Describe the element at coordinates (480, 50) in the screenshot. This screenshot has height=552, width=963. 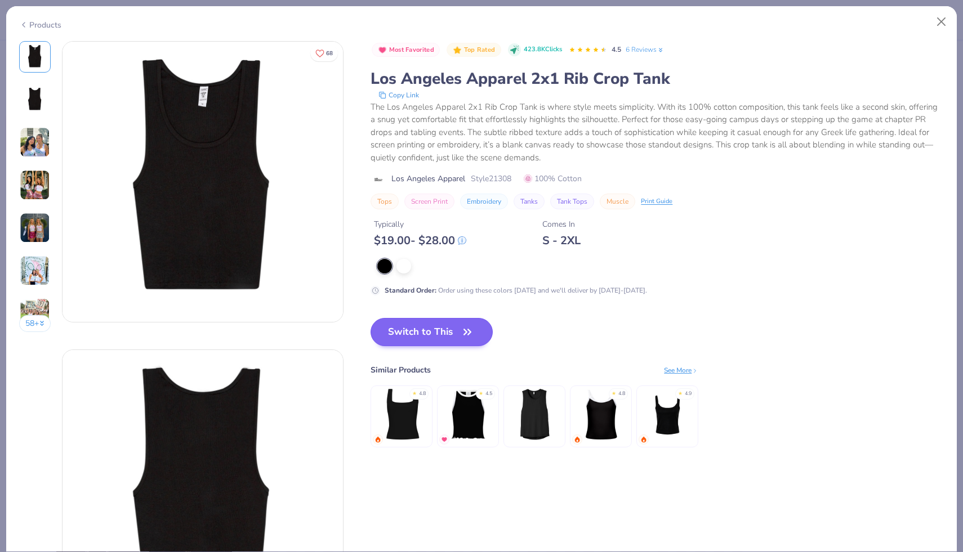
I see `span: Top Rated` at that location.